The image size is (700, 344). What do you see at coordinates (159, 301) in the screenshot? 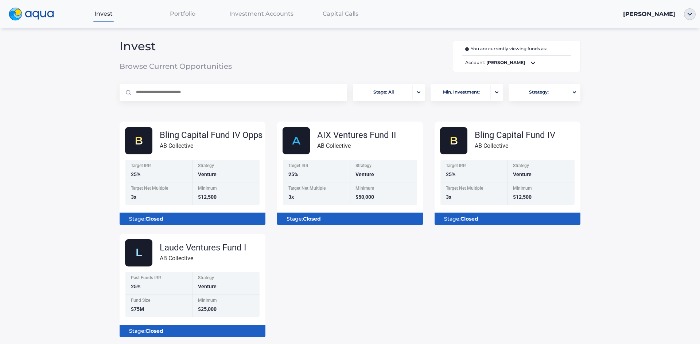
I see `div: Fund Size` at bounding box center [159, 301].